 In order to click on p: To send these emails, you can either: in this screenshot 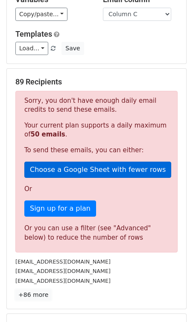, I will do `click(96, 150)`.